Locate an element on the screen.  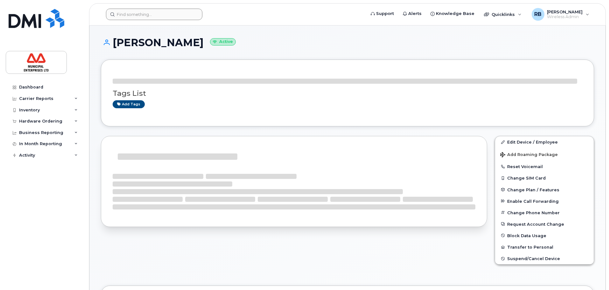
span: Change Plan / Features is located at coordinates (533, 189).